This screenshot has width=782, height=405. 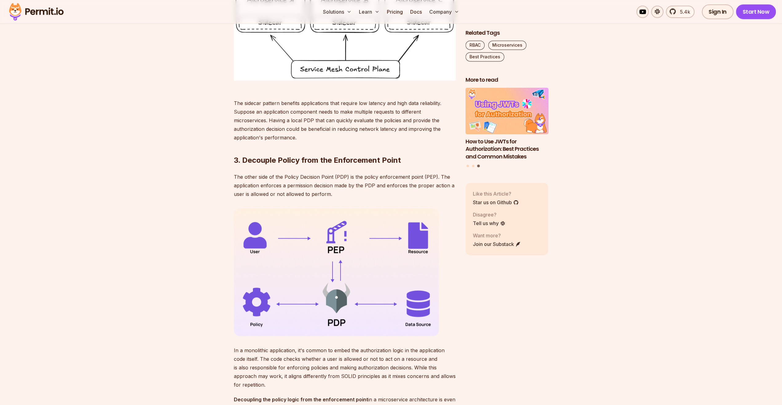 I want to click on p: Want more?, so click(x=497, y=236).